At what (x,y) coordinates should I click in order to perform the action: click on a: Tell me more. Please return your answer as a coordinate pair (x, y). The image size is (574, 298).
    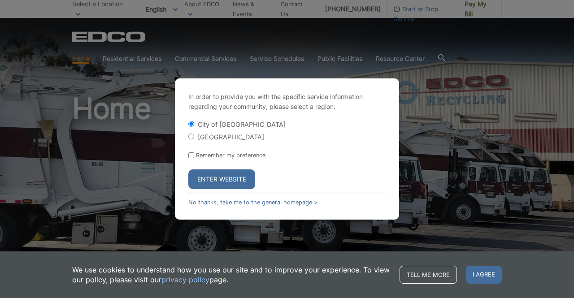
    Looking at the image, I should click on (428, 275).